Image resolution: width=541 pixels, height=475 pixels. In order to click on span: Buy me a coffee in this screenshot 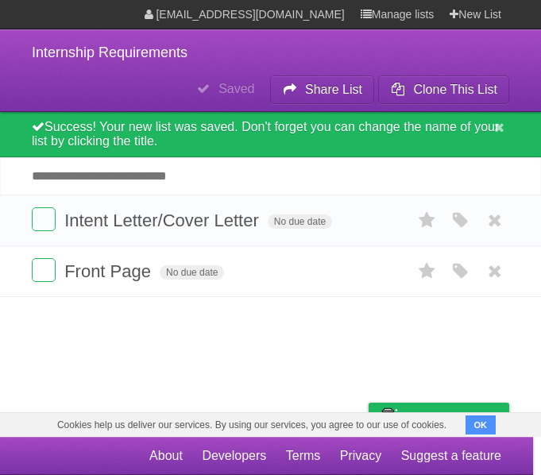, I will do `click(452, 417)`.